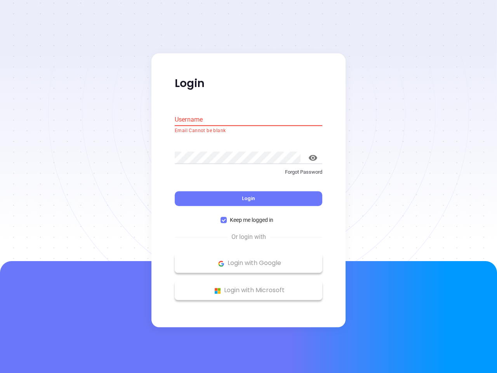 The image size is (497, 373). What do you see at coordinates (248, 290) in the screenshot?
I see `p: Login with Microsoft` at bounding box center [248, 290].